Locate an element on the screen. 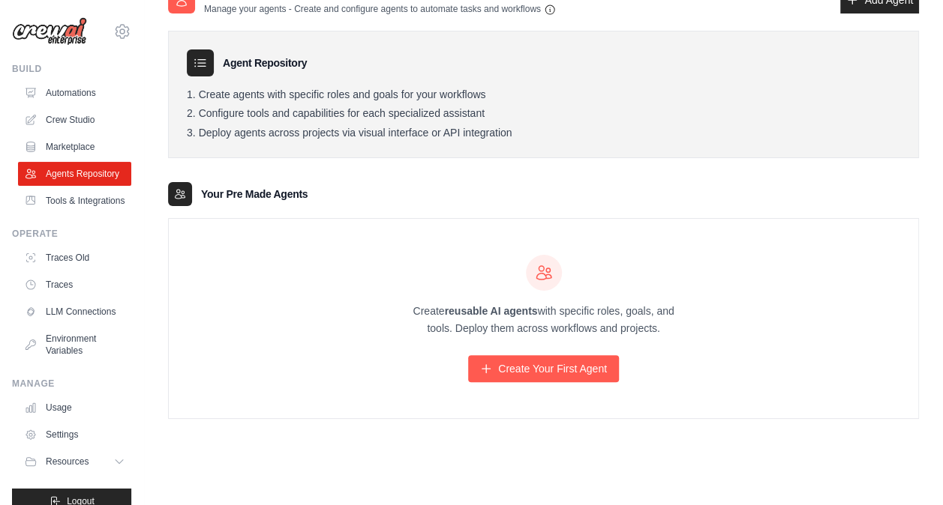  h3: Agent Repository is located at coordinates (265, 63).